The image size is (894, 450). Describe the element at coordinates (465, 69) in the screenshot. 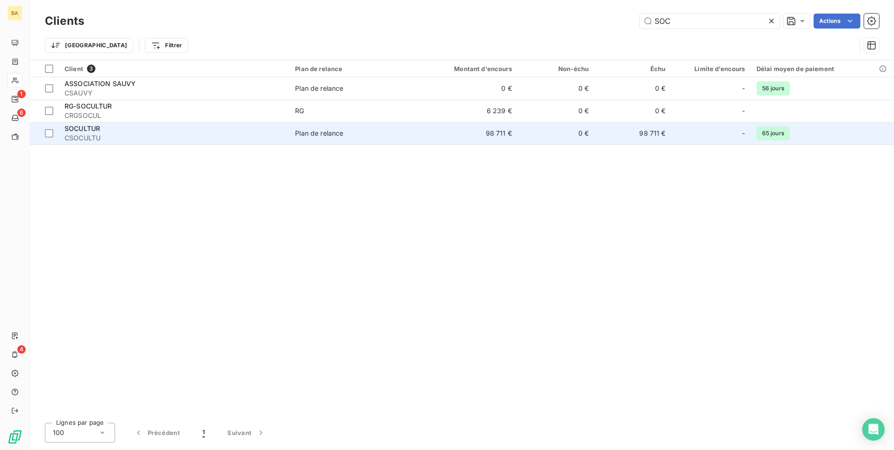

I see `div: Montant d'encours` at that location.